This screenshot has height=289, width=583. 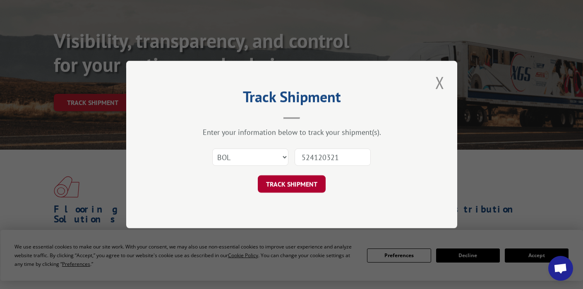 I want to click on input: Number(s), so click(x=333, y=157).